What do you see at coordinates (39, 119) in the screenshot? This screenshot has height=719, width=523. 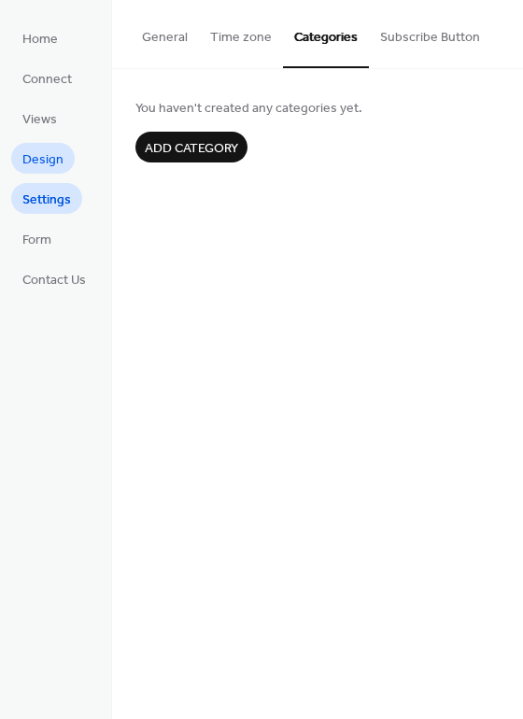 I see `span: Views` at bounding box center [39, 119].